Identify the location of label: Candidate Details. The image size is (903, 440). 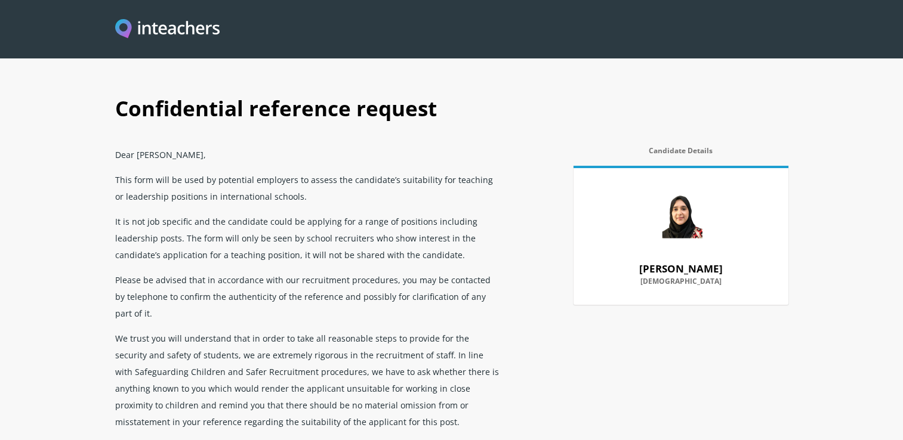
(681, 155).